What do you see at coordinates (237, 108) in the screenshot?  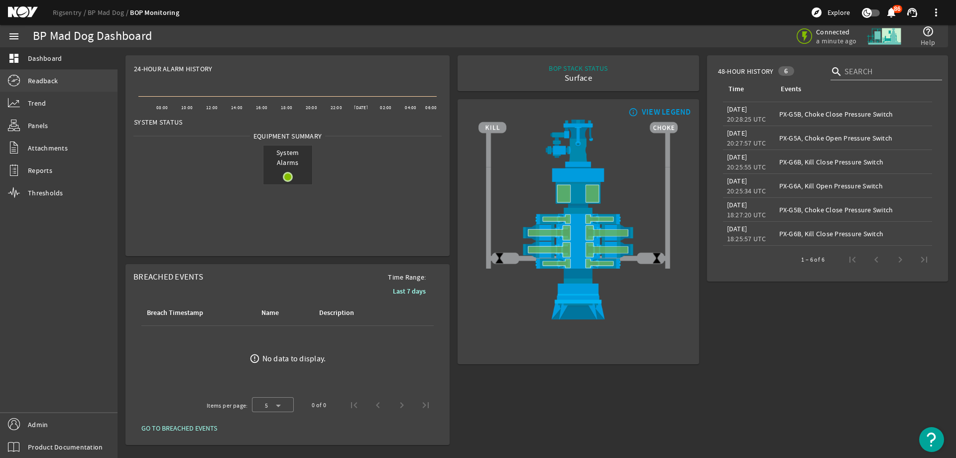 I see `text: 14:00` at bounding box center [237, 108].